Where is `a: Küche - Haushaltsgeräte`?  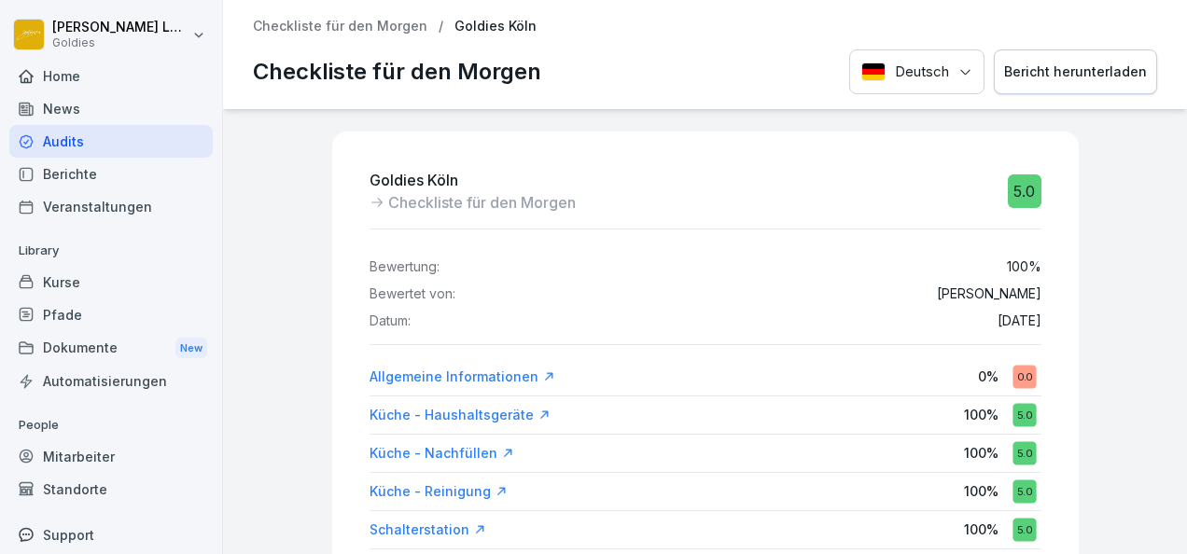 a: Küche - Haushaltsgeräte is located at coordinates (460, 415).